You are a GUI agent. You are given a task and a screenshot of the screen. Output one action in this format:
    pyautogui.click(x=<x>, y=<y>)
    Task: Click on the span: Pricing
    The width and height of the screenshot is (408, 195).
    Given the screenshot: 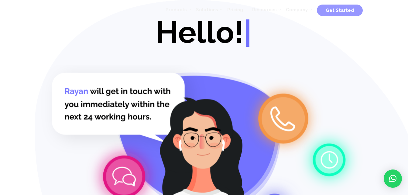 What is the action you would take?
    pyautogui.click(x=235, y=10)
    